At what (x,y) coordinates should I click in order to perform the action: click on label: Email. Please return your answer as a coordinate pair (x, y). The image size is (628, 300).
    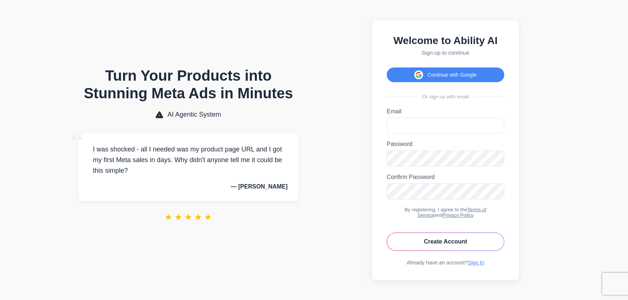
    Looking at the image, I should click on (445, 112).